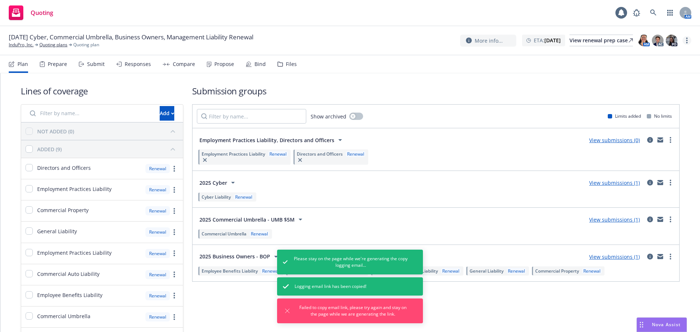 The image size is (700, 332). I want to click on div: Prepare, so click(57, 64).